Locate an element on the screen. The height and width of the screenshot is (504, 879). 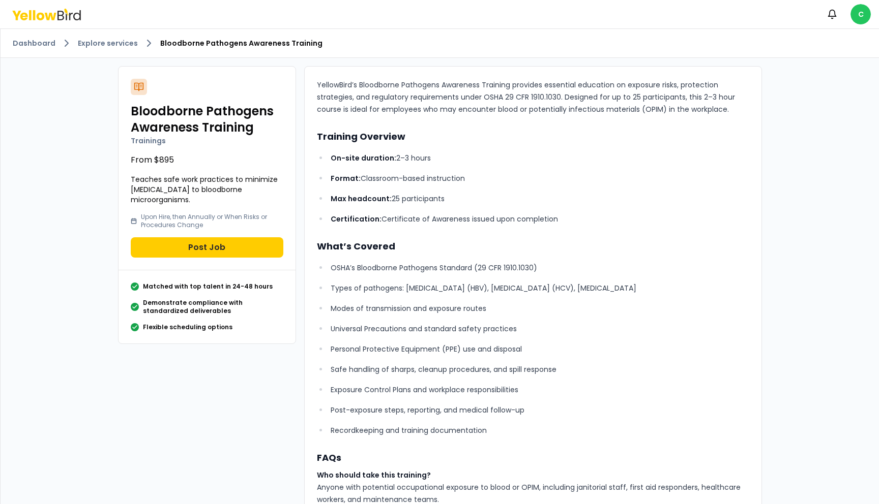
strong: Max headcount: is located at coordinates (361, 199).